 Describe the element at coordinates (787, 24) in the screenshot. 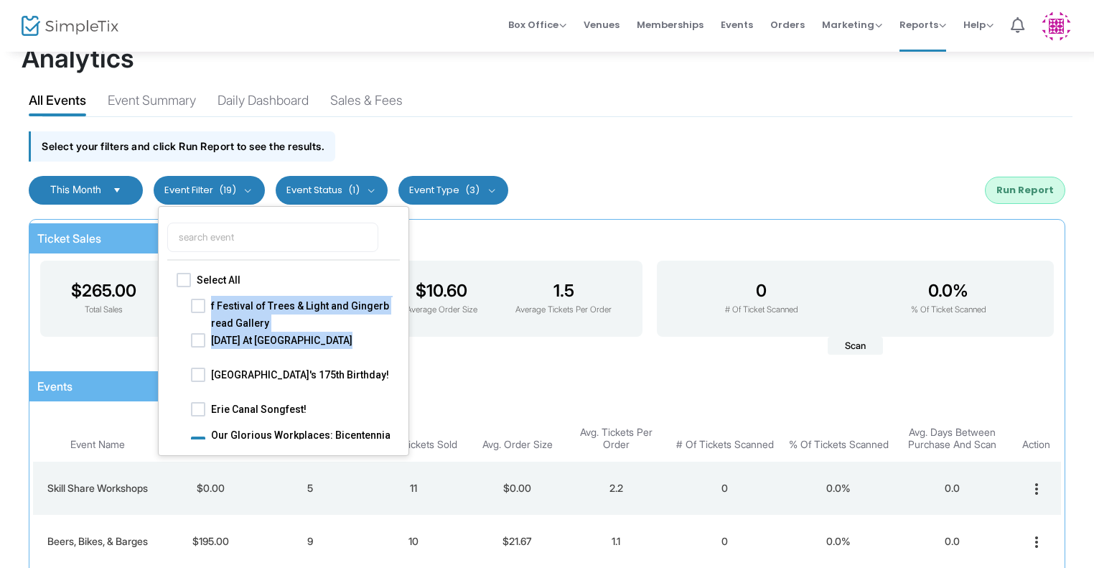

I see `span: Orders` at that location.